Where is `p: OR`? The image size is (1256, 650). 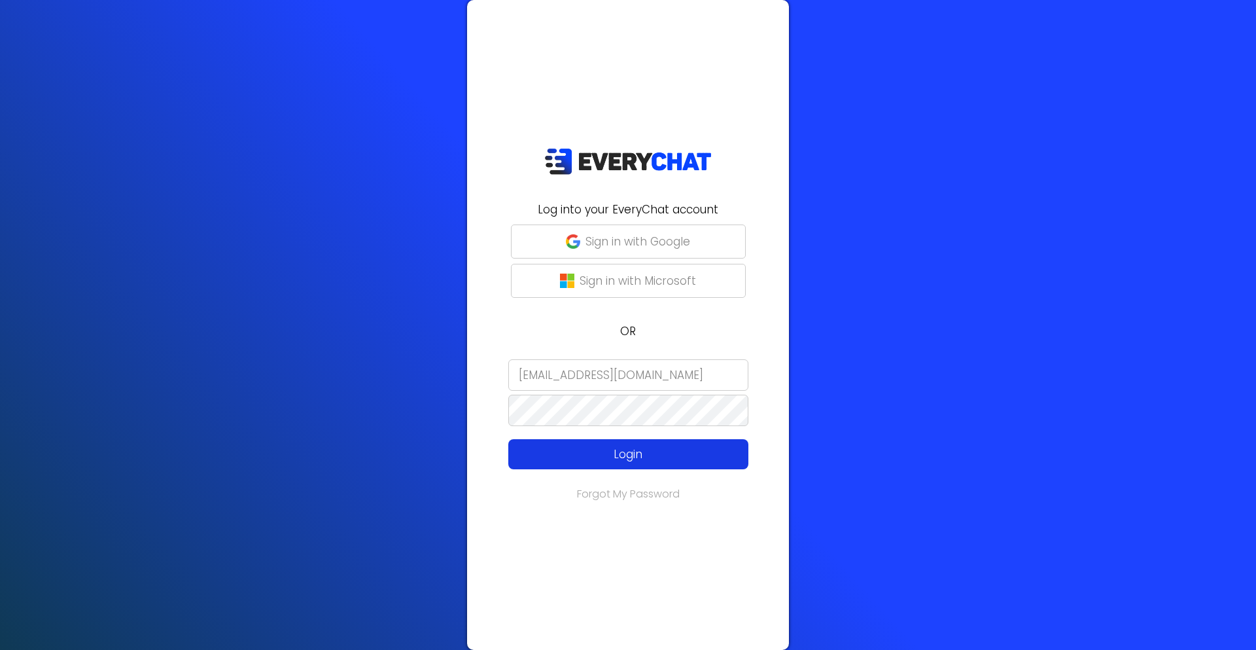 p: OR is located at coordinates (628, 331).